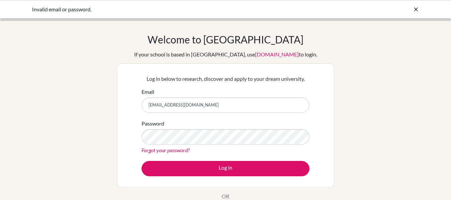 This screenshot has height=200, width=451. What do you see at coordinates (225, 169) in the screenshot?
I see `button: Log in` at bounding box center [225, 169].